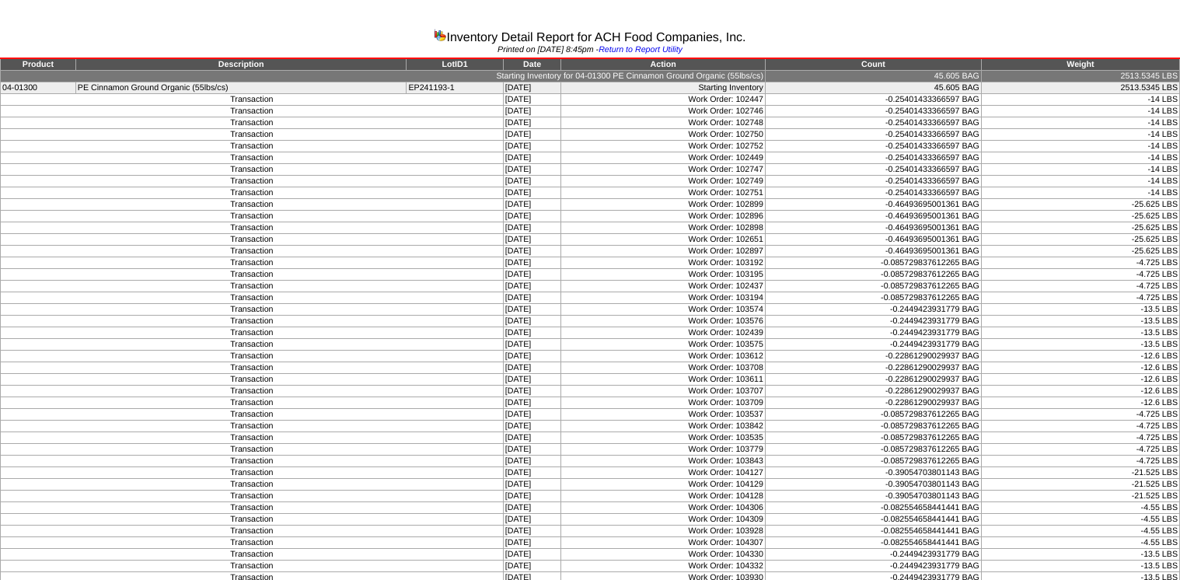 The width and height of the screenshot is (1180, 580). What do you see at coordinates (663, 239) in the screenshot?
I see `td: Work Order: 102651` at bounding box center [663, 239].